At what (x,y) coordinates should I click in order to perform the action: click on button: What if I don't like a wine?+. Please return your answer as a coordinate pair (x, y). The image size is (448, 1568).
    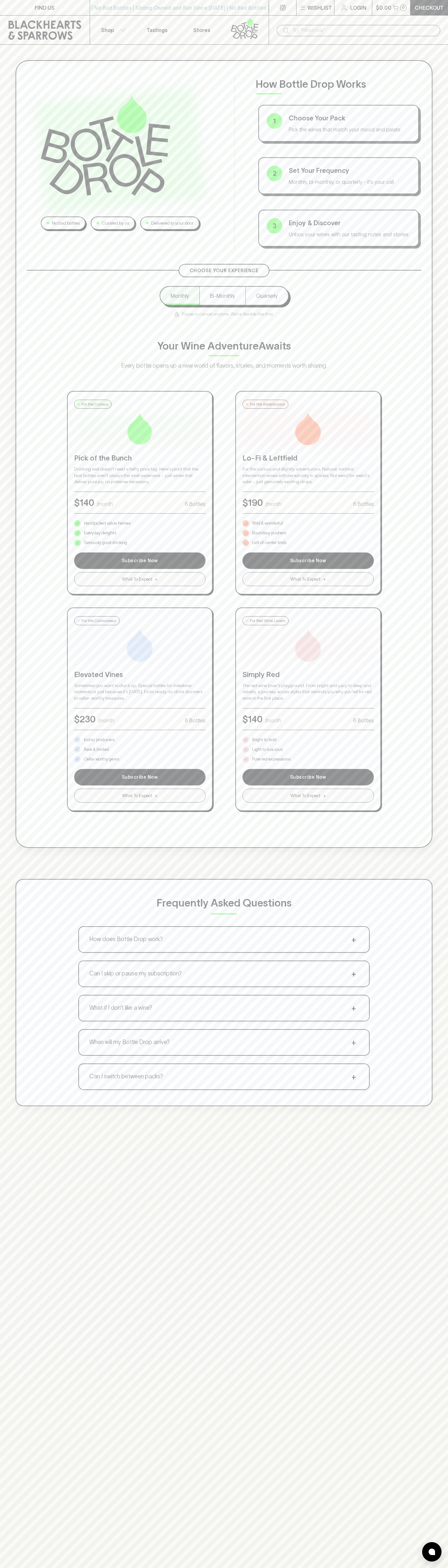
    Looking at the image, I should click on (224, 1008).